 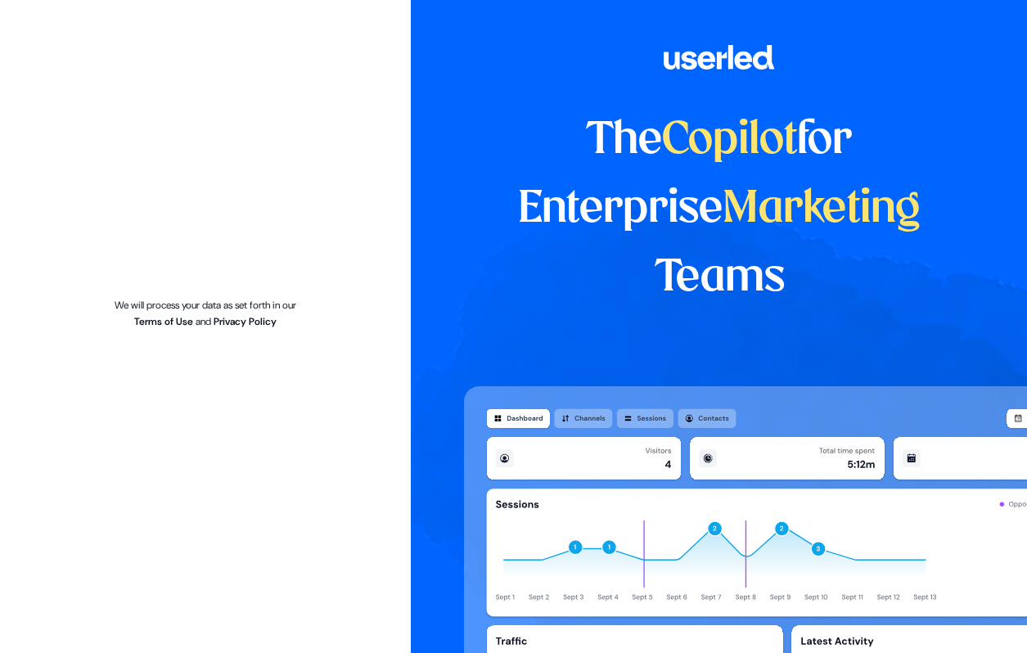 What do you see at coordinates (205, 313) in the screenshot?
I see `p: We will process your data as set forth in our and` at bounding box center [205, 313].